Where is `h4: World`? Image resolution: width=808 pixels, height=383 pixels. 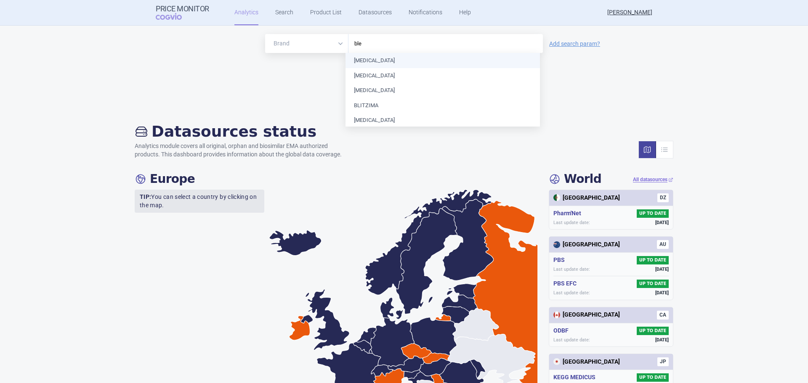 h4: World is located at coordinates (575, 179).